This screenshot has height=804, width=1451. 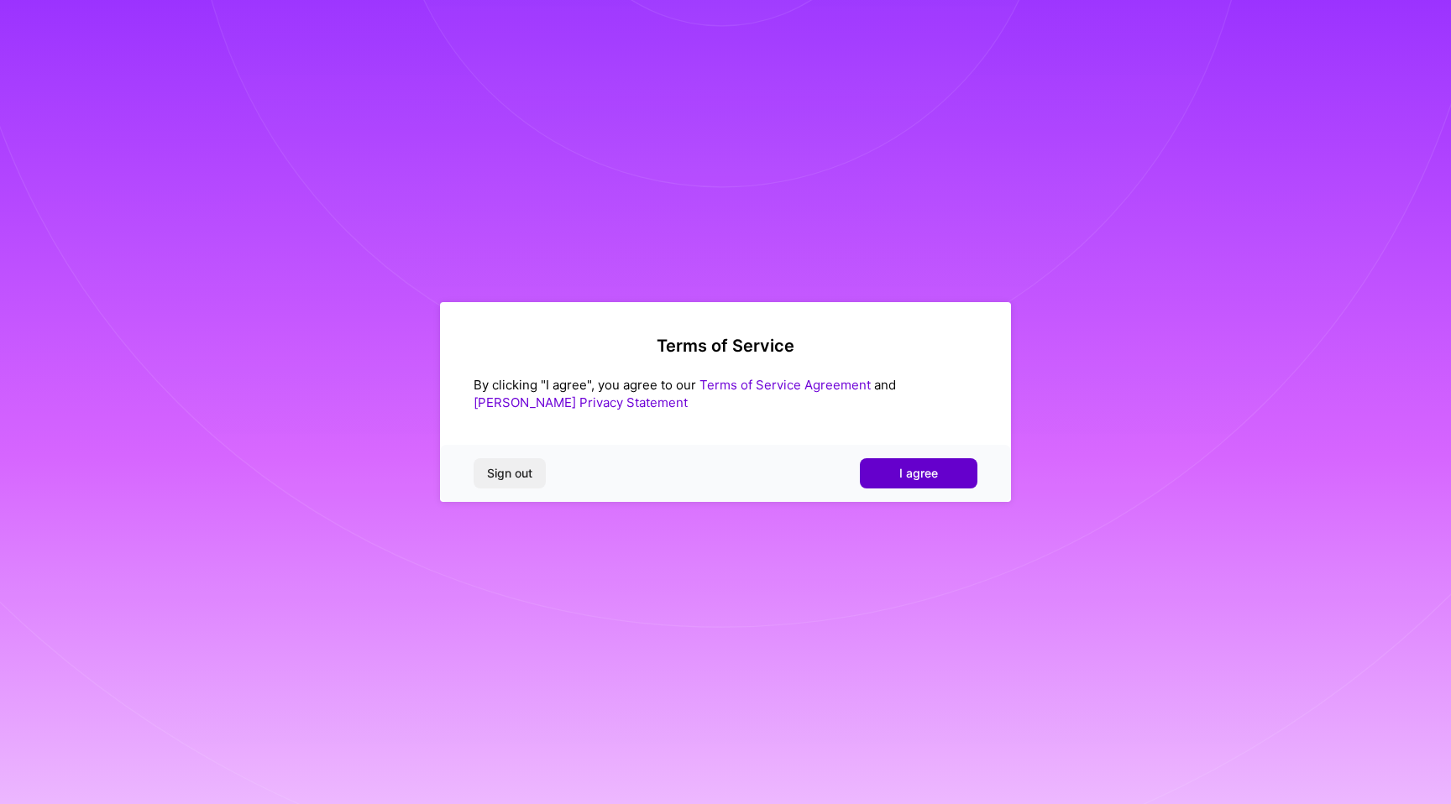 I want to click on button: I agree, so click(x=918, y=474).